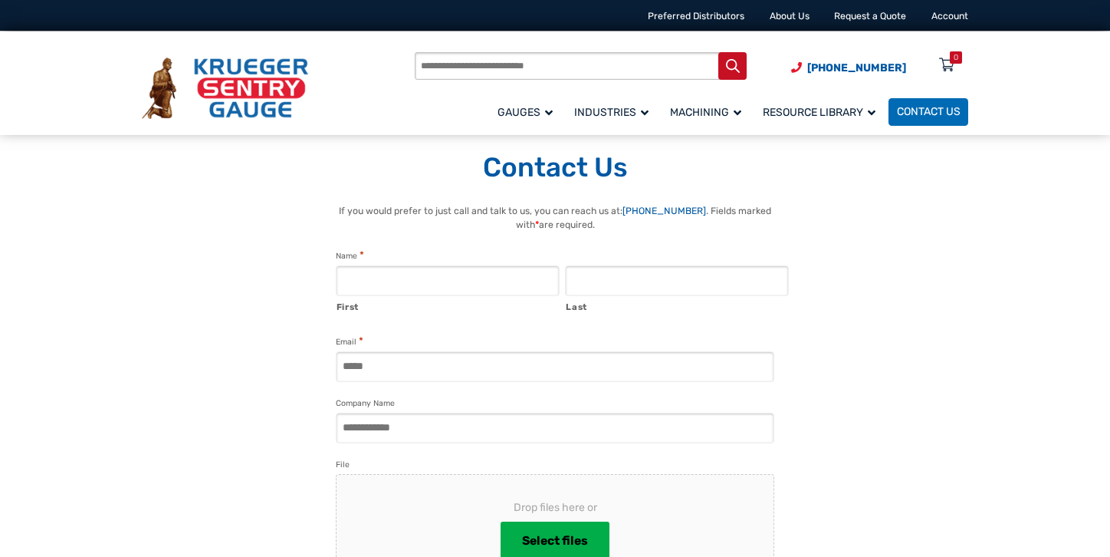  I want to click on div: 0, so click(956, 58).